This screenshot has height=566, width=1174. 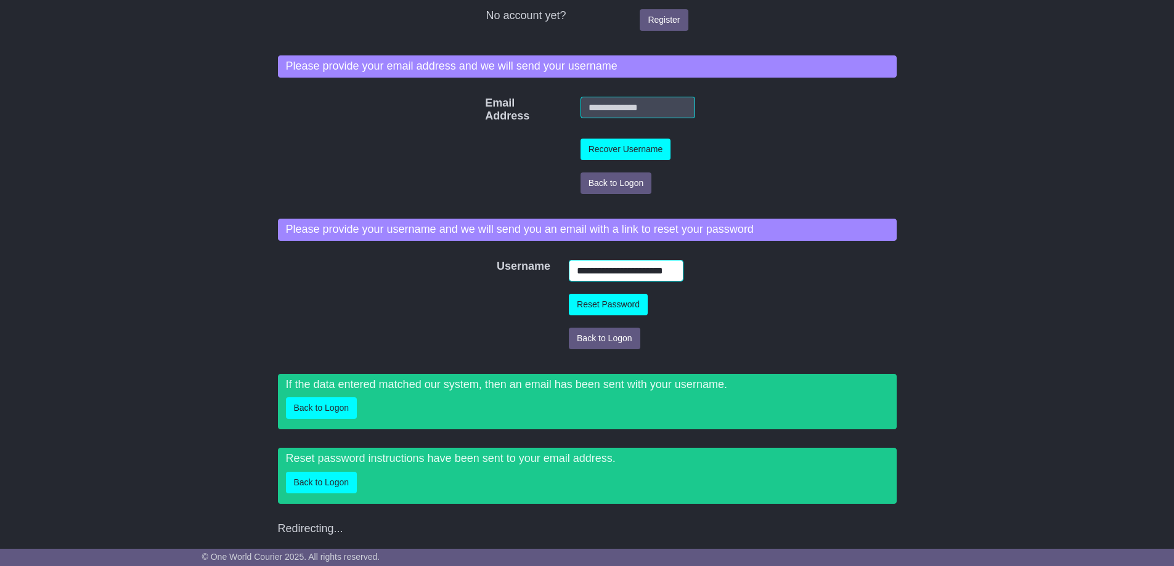 What do you see at coordinates (587, 529) in the screenshot?
I see `div: Redirecting...` at bounding box center [587, 529].